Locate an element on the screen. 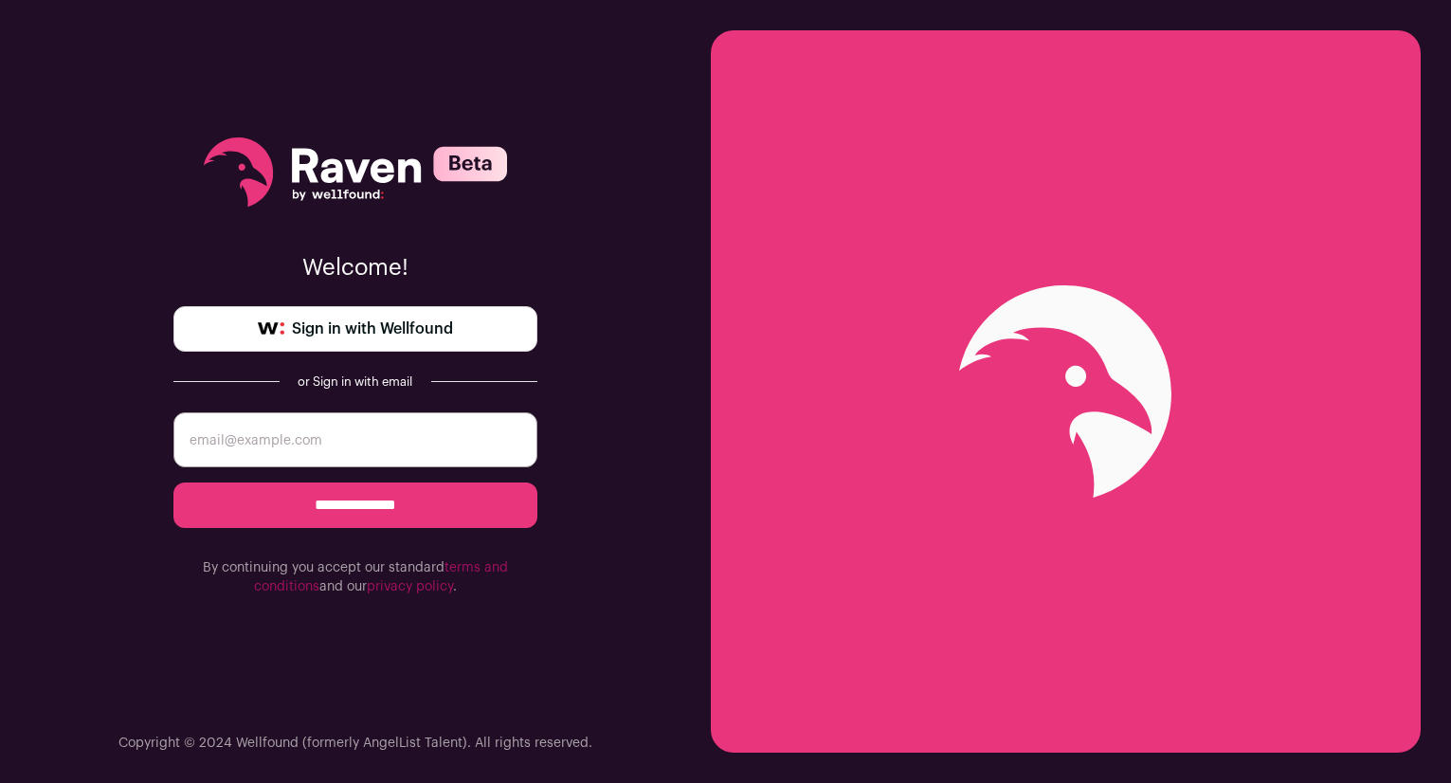  p: Welcome! is located at coordinates (355, 268).